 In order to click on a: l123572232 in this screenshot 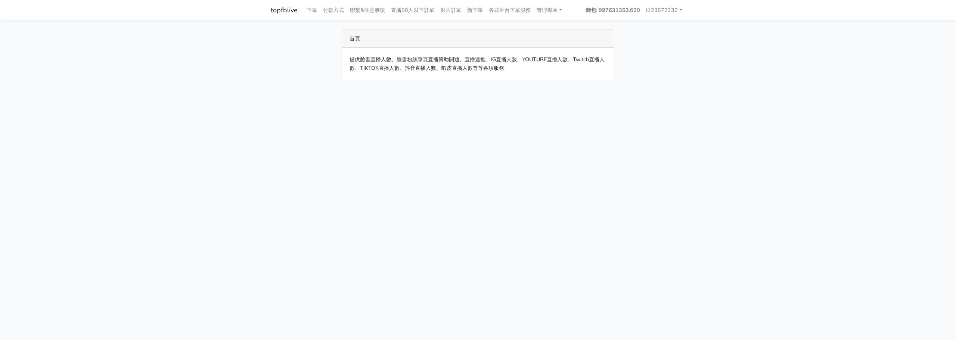, I will do `click(664, 10)`.